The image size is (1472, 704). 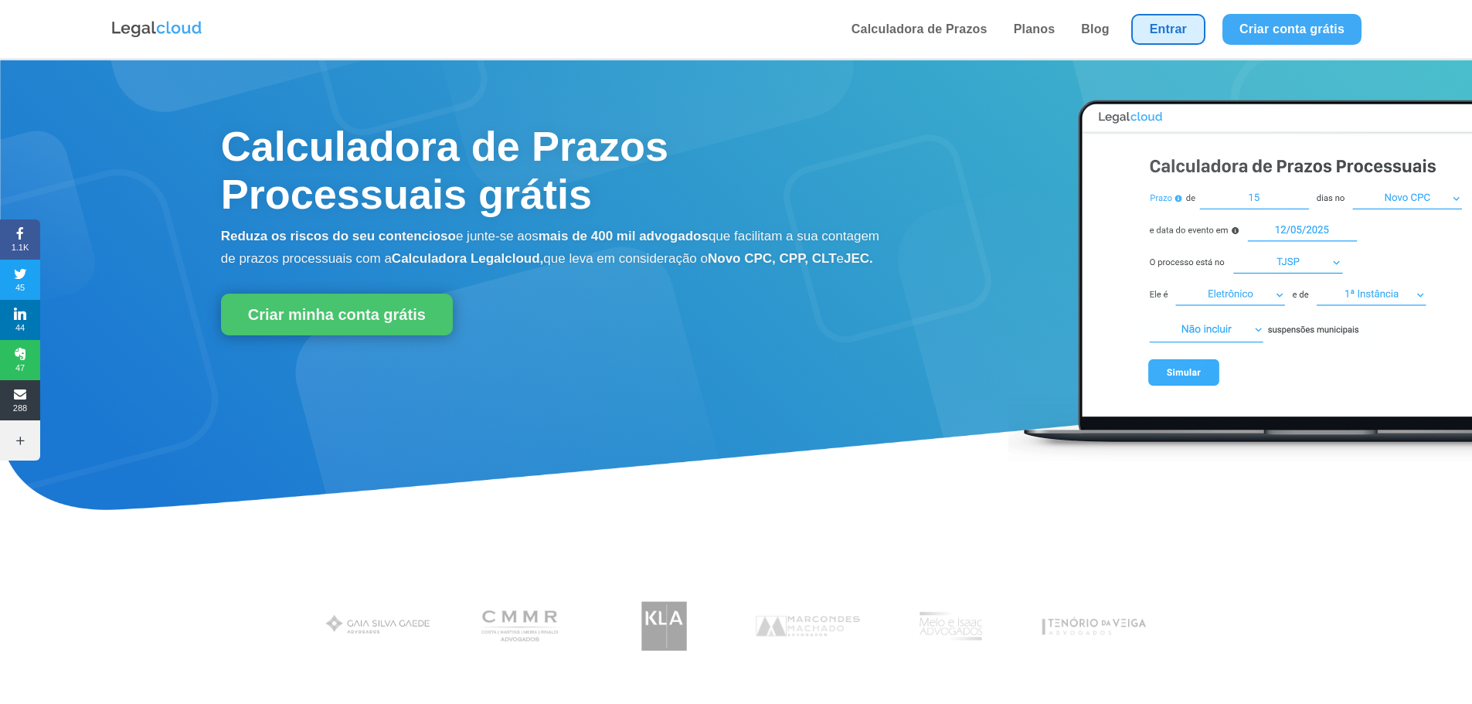 I want to click on img: Tenório da Veiga Advogados, so click(x=1094, y=626).